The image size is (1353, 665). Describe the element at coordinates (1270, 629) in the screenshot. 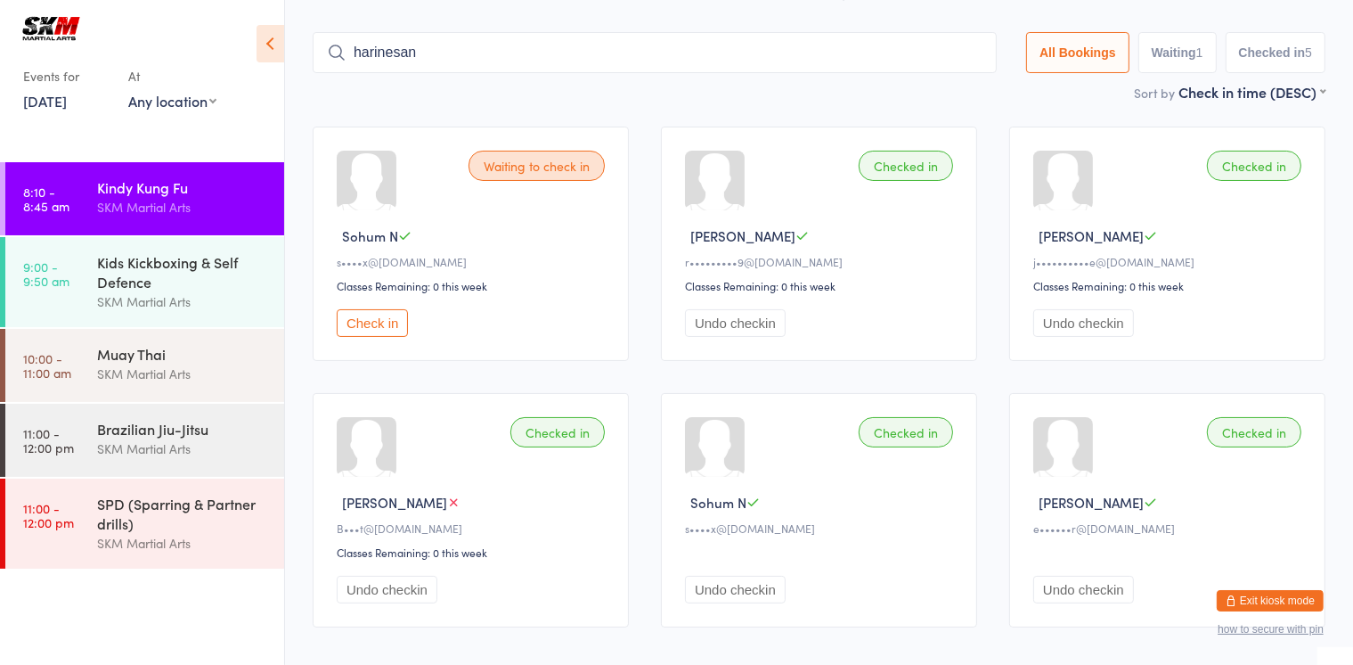

I see `button: how to secure with pin` at that location.